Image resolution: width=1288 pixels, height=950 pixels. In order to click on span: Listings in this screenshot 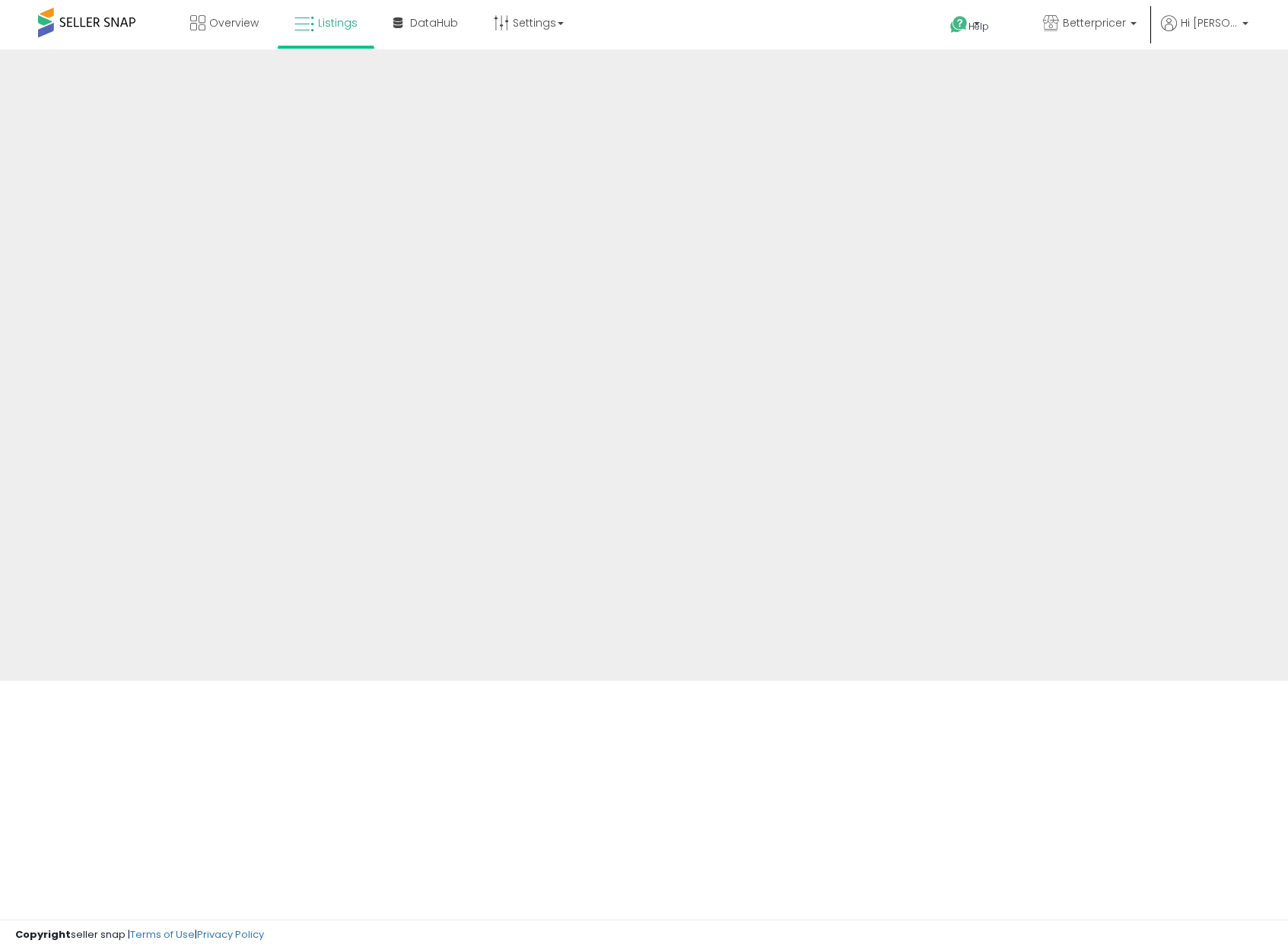, I will do `click(338, 22)`.